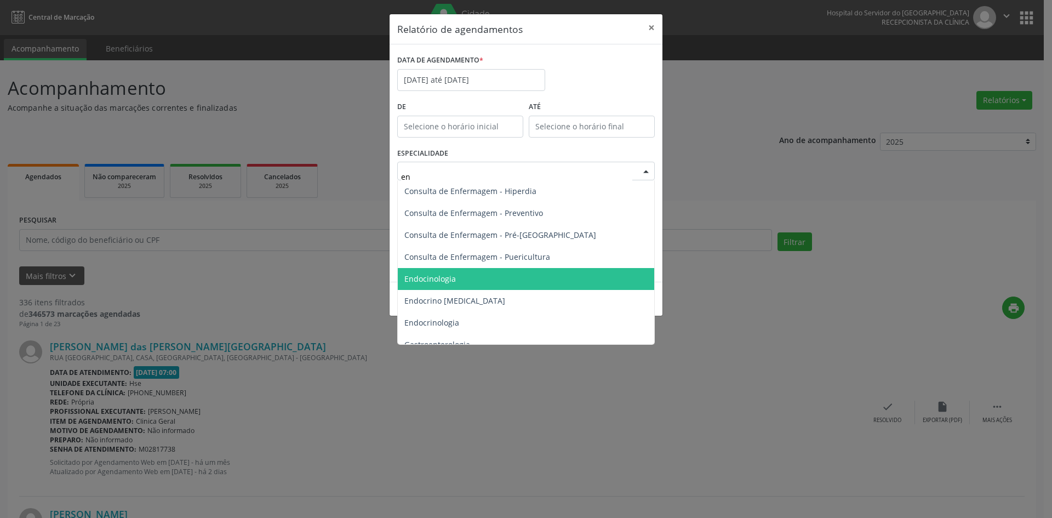  Describe the element at coordinates (592, 107) in the screenshot. I see `label: ATÉ` at that location.